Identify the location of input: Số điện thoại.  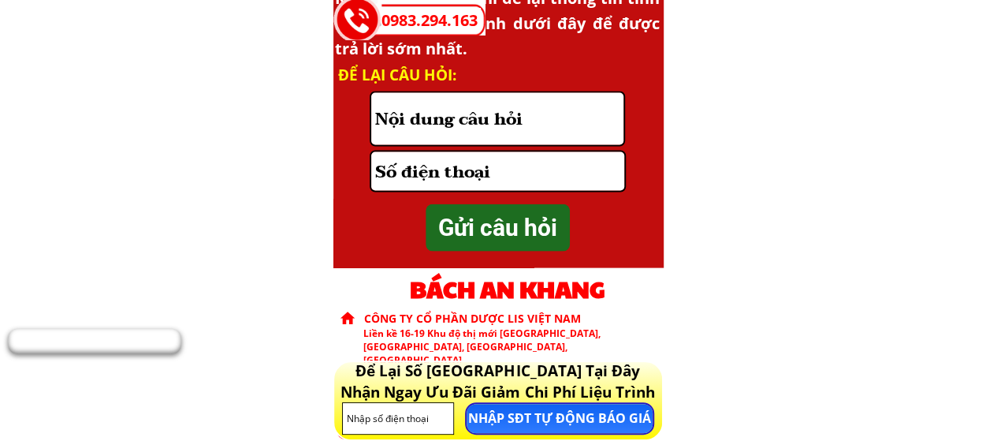
(498, 171).